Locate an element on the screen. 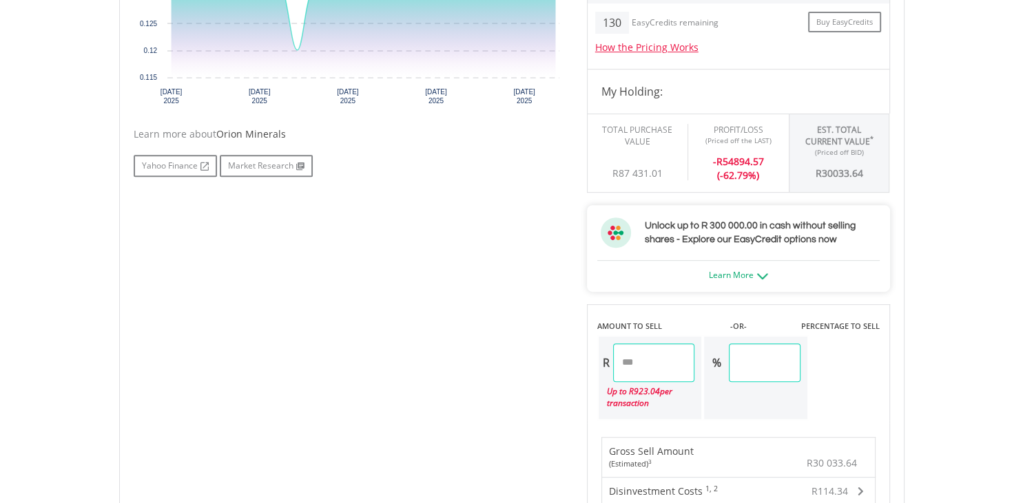 Image resolution: width=1023 pixels, height=503 pixels. span: R114.34 is located at coordinates (829, 491).